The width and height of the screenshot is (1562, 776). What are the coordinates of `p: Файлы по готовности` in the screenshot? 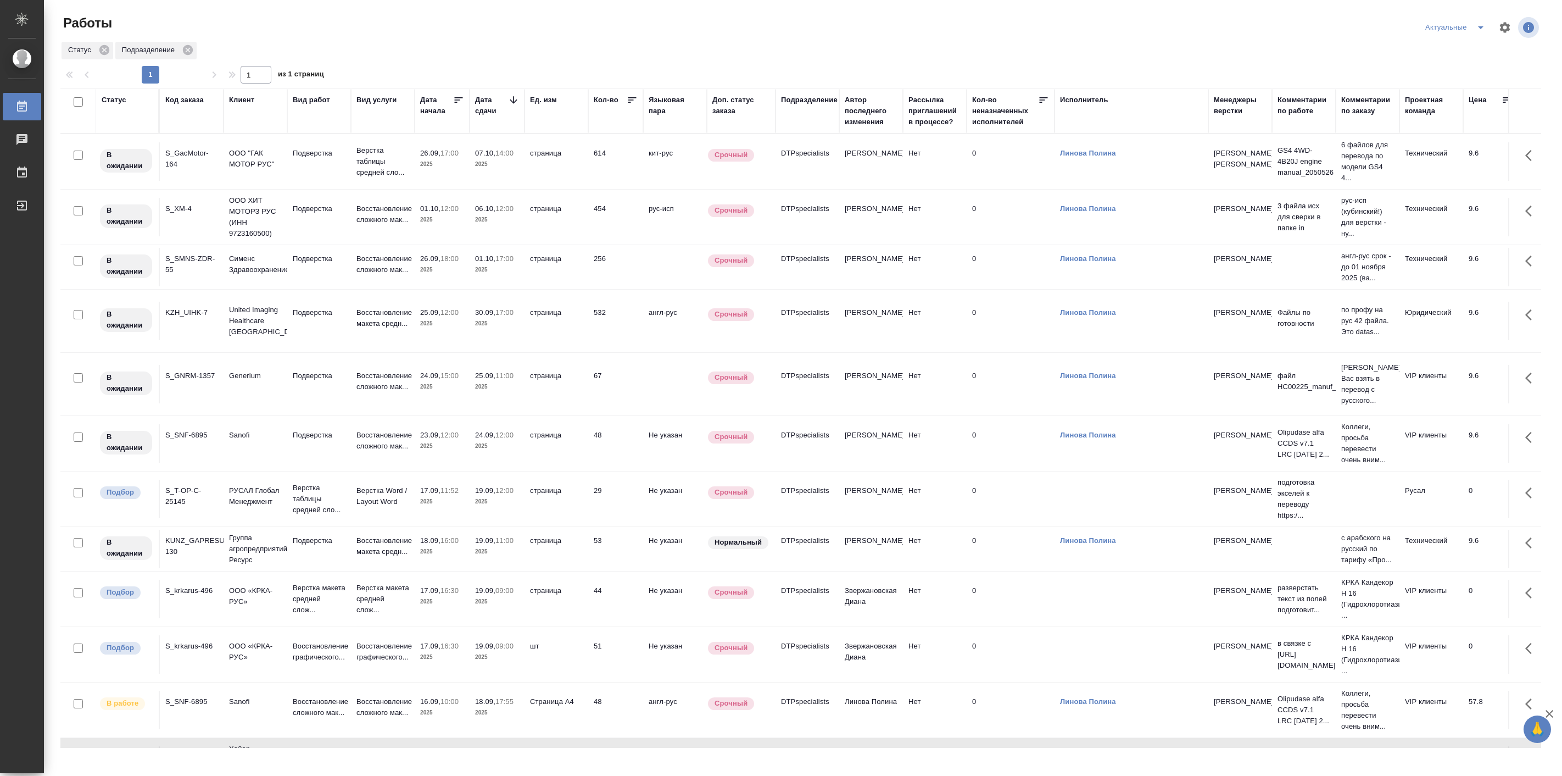 It's located at (1304, 318).